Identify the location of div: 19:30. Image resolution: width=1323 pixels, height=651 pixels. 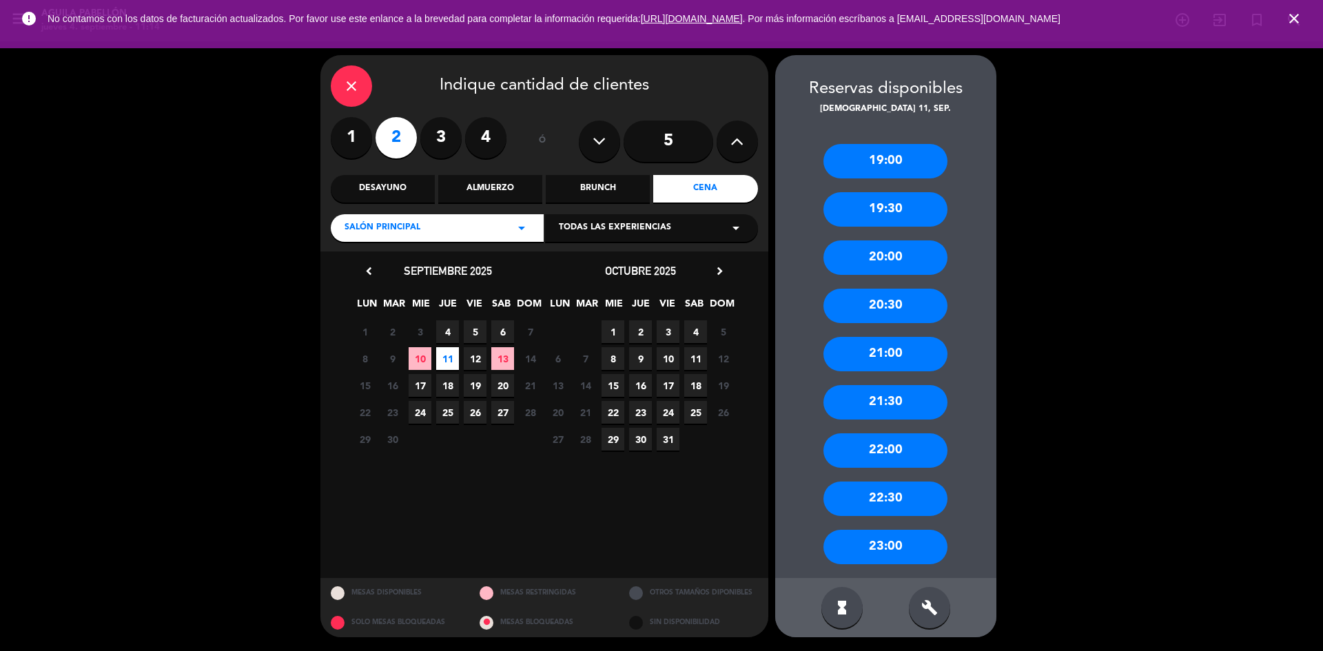
(886, 210).